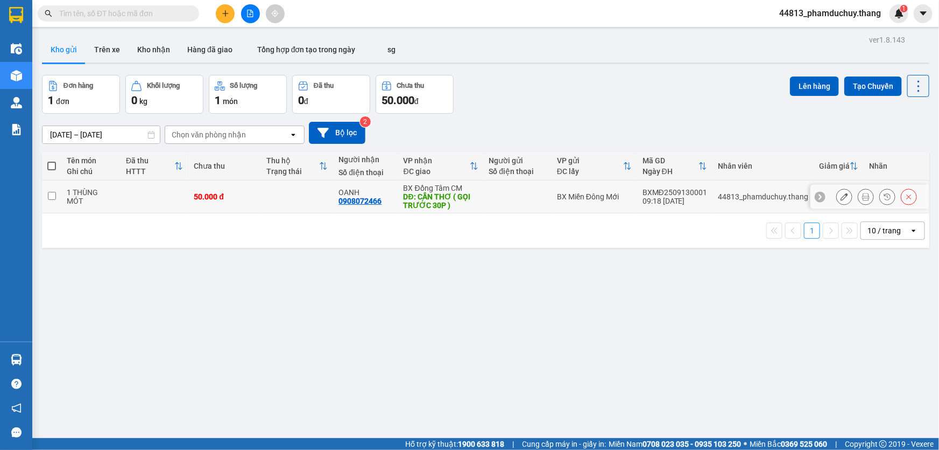 This screenshot has width=939, height=450. I want to click on button: Hàng đã giao, so click(210, 50).